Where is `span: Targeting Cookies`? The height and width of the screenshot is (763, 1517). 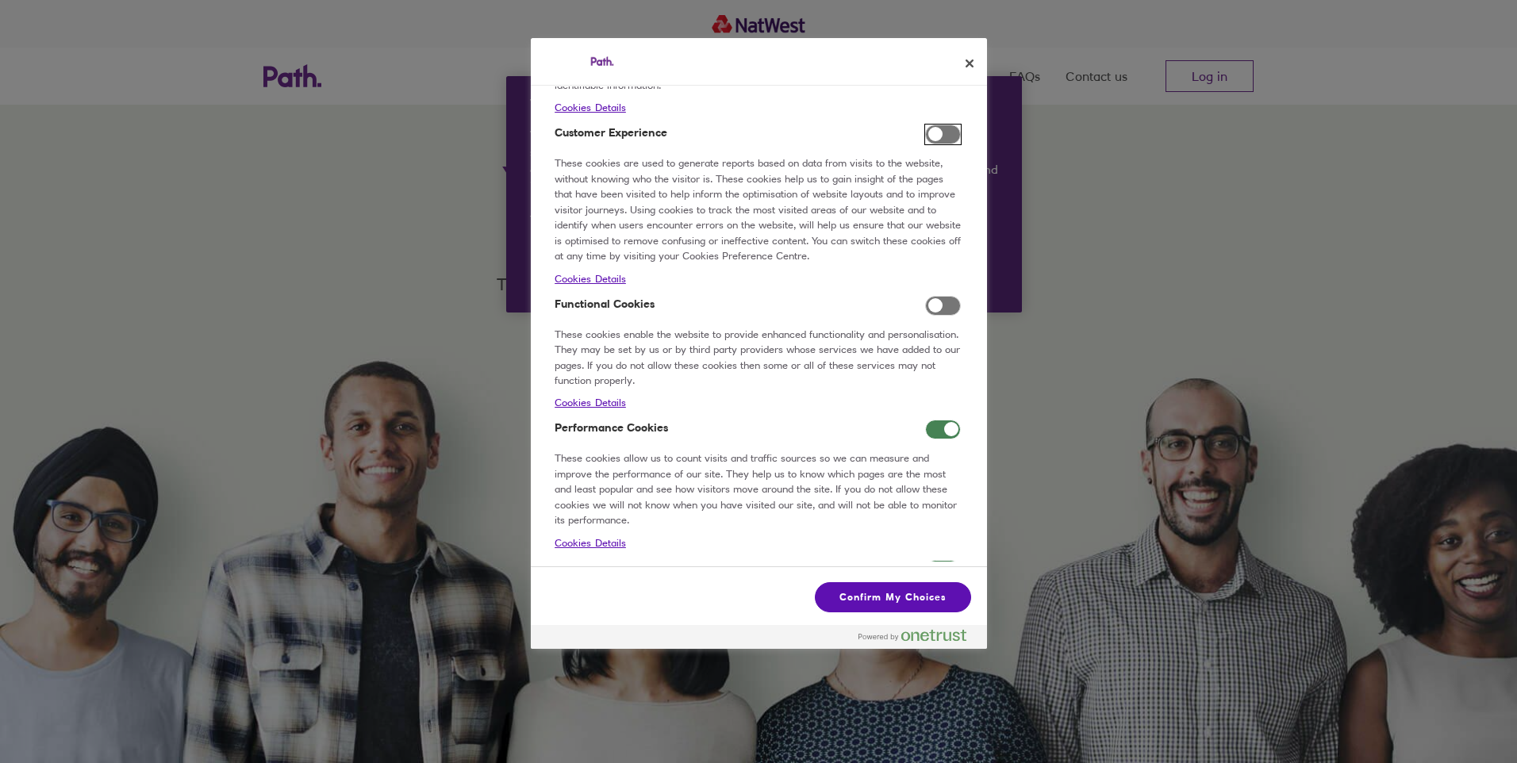 span: Targeting Cookies is located at coordinates (942, 570).